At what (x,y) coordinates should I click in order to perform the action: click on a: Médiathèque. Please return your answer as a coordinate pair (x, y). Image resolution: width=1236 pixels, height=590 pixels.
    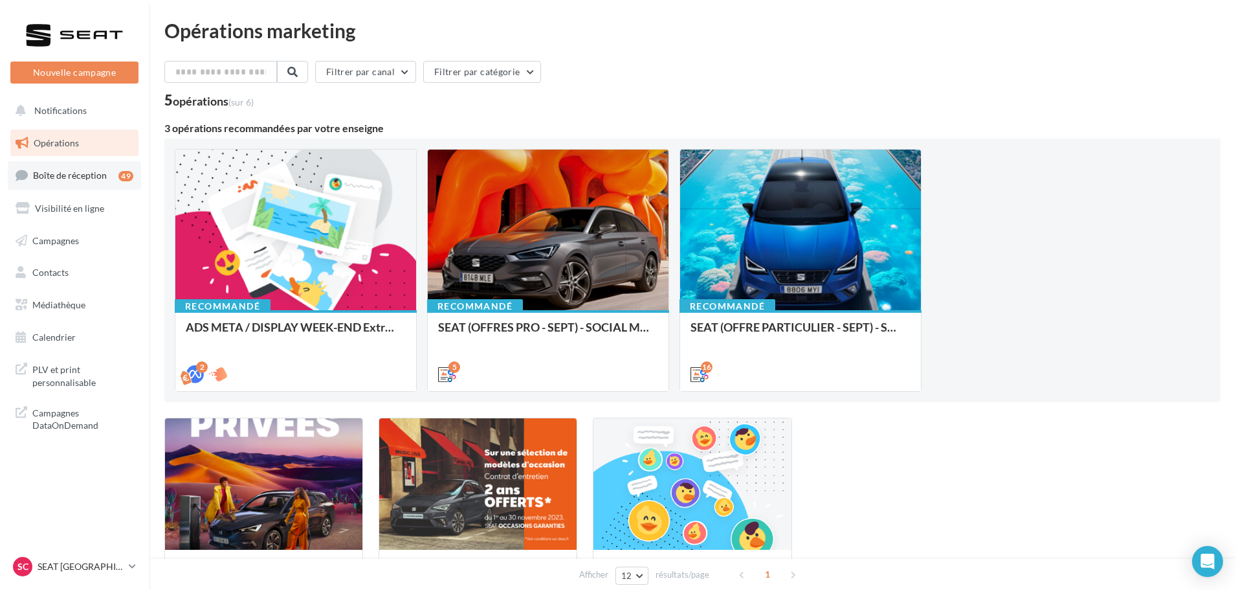
    Looking at the image, I should click on (74, 305).